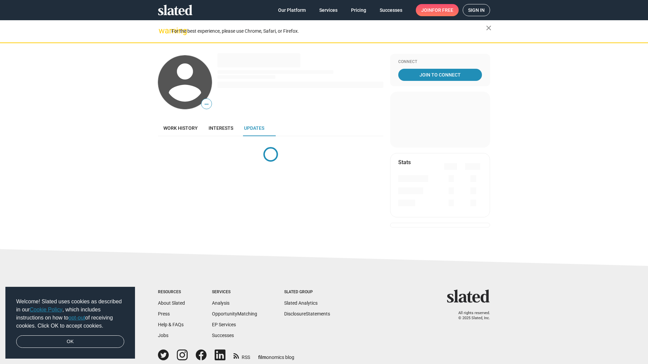  Describe the element at coordinates (292, 10) in the screenshot. I see `a: Our Platform` at that location.